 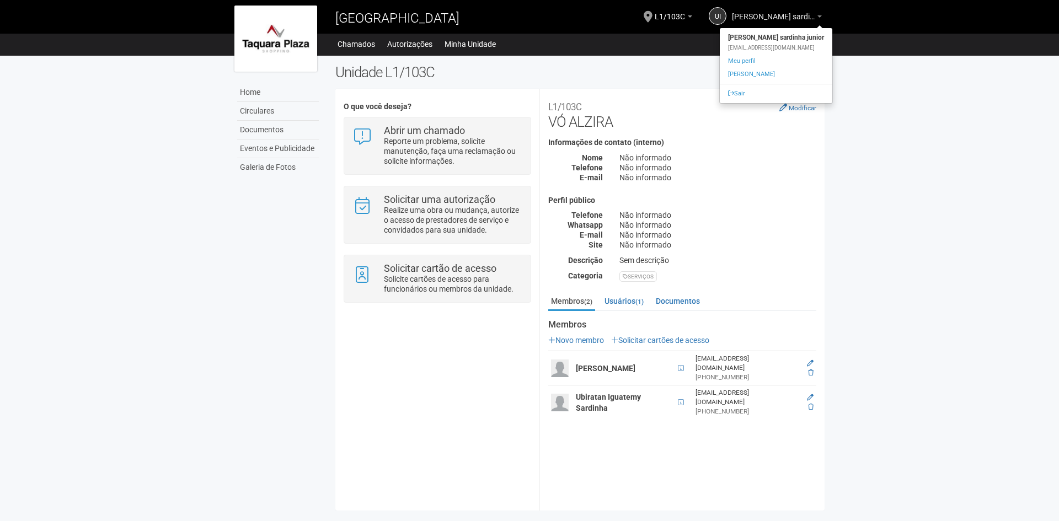 I want to click on strong: Whatsapp, so click(x=585, y=225).